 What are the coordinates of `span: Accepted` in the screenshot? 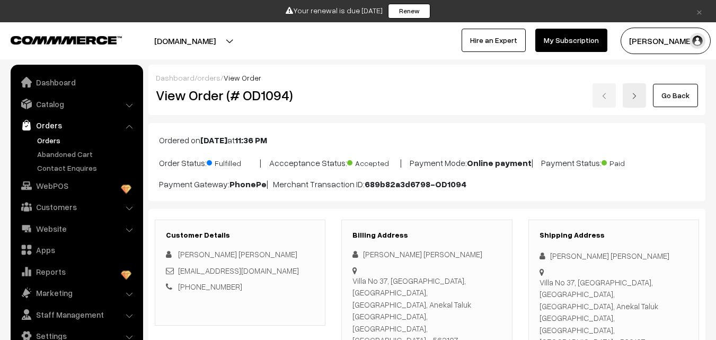 It's located at (374, 162).